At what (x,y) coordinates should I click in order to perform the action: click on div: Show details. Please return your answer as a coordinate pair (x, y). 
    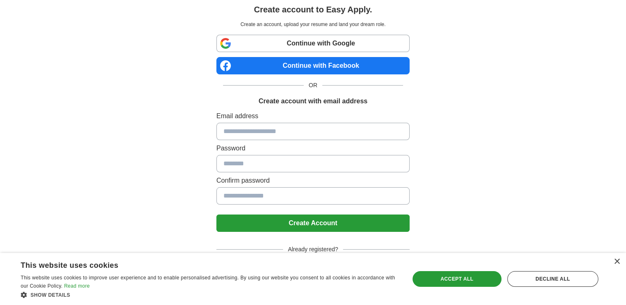
    Looking at the image, I should click on (209, 295).